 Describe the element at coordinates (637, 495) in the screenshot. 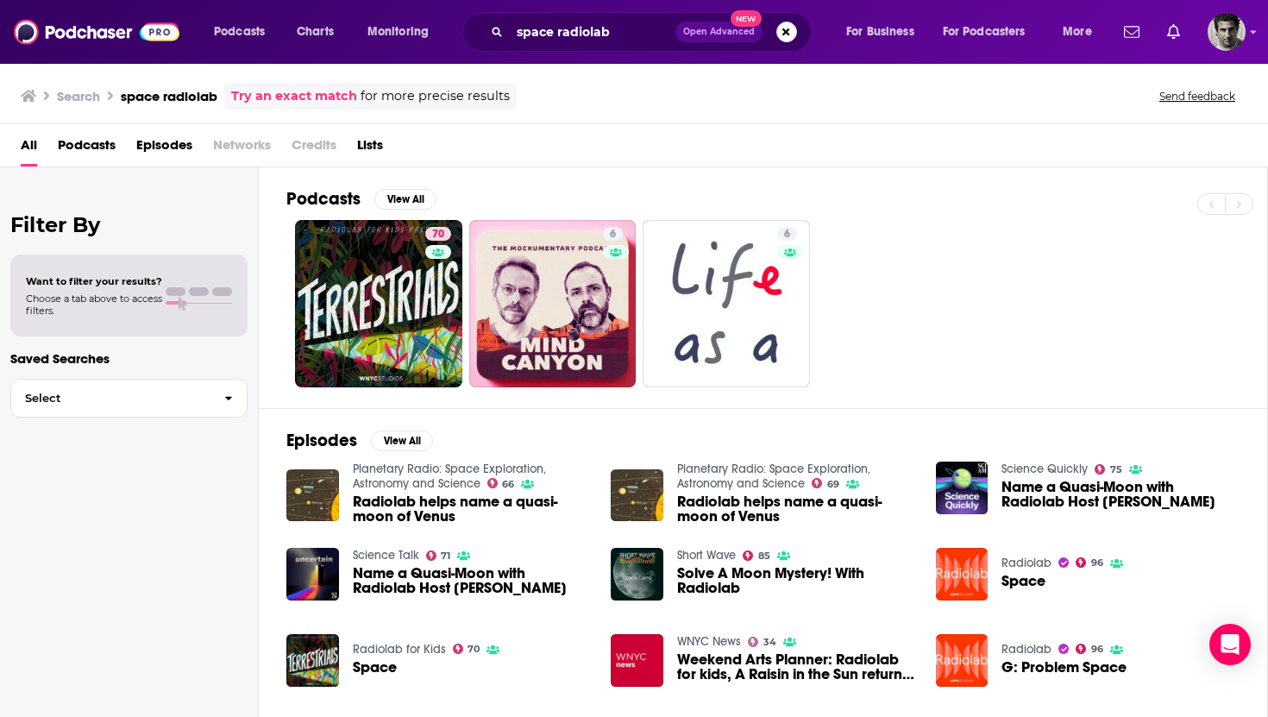

I see `img: Radiolab helps name a quasi-moon of Venus` at that location.